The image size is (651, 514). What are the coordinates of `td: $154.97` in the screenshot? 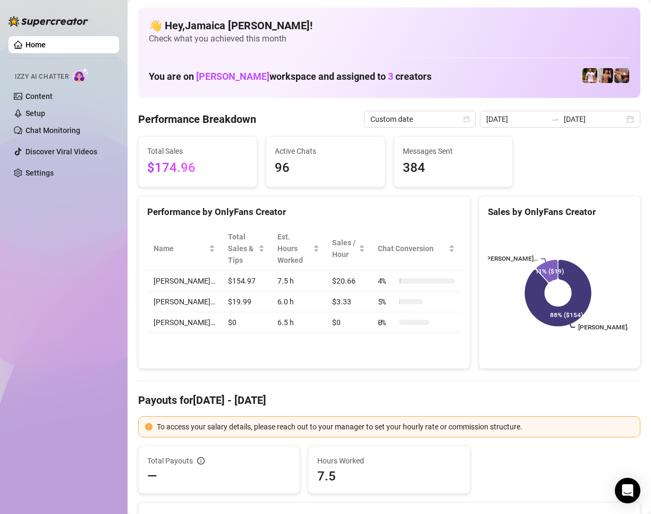 It's located at (246, 281).